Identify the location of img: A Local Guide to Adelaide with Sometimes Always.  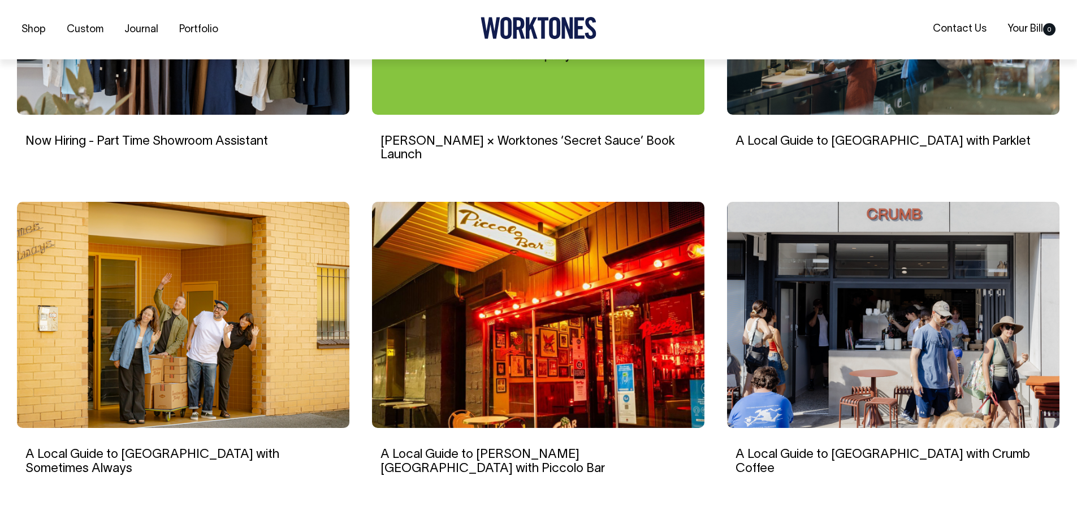
(183, 315).